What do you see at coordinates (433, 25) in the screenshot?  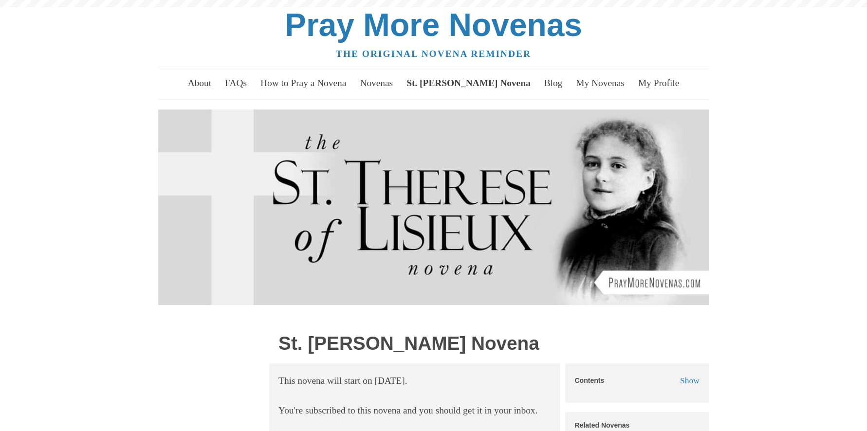 I see `a: Pray More Novenas` at bounding box center [433, 25].